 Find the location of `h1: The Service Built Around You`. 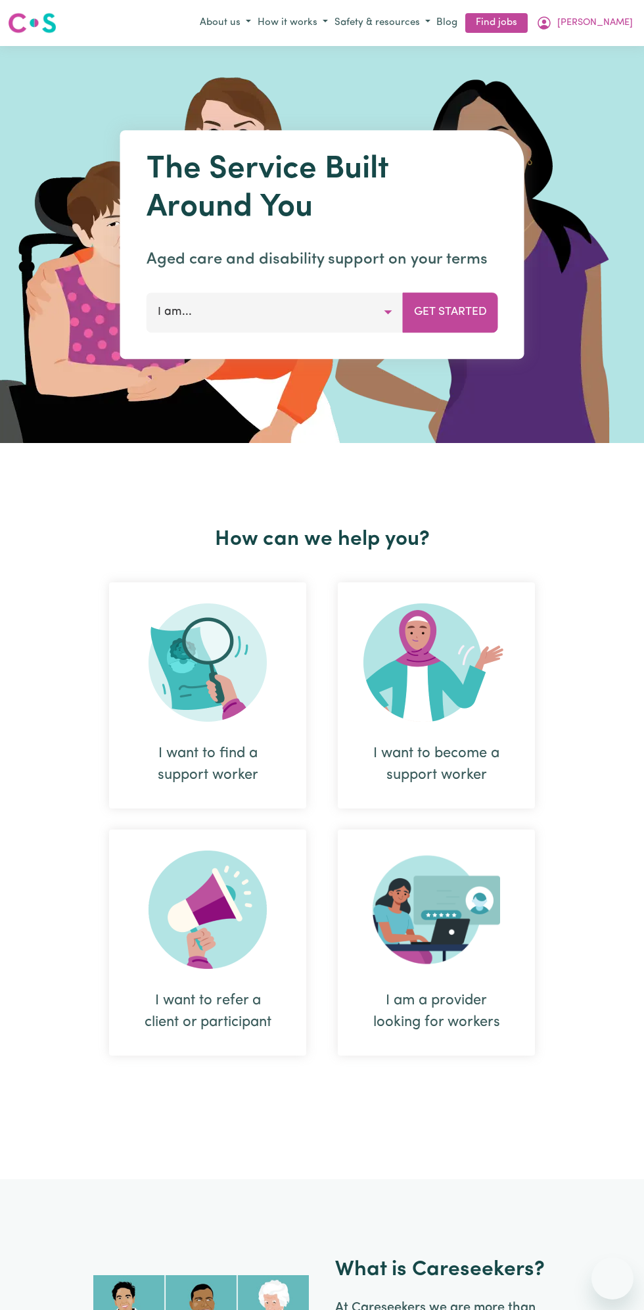

h1: The Service Built Around You is located at coordinates (322, 189).